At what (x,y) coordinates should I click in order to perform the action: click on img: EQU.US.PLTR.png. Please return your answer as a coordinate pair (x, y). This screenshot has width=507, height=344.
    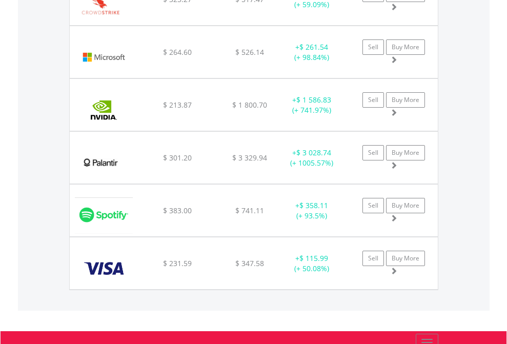
    Looking at the image, I should click on (100, 163).